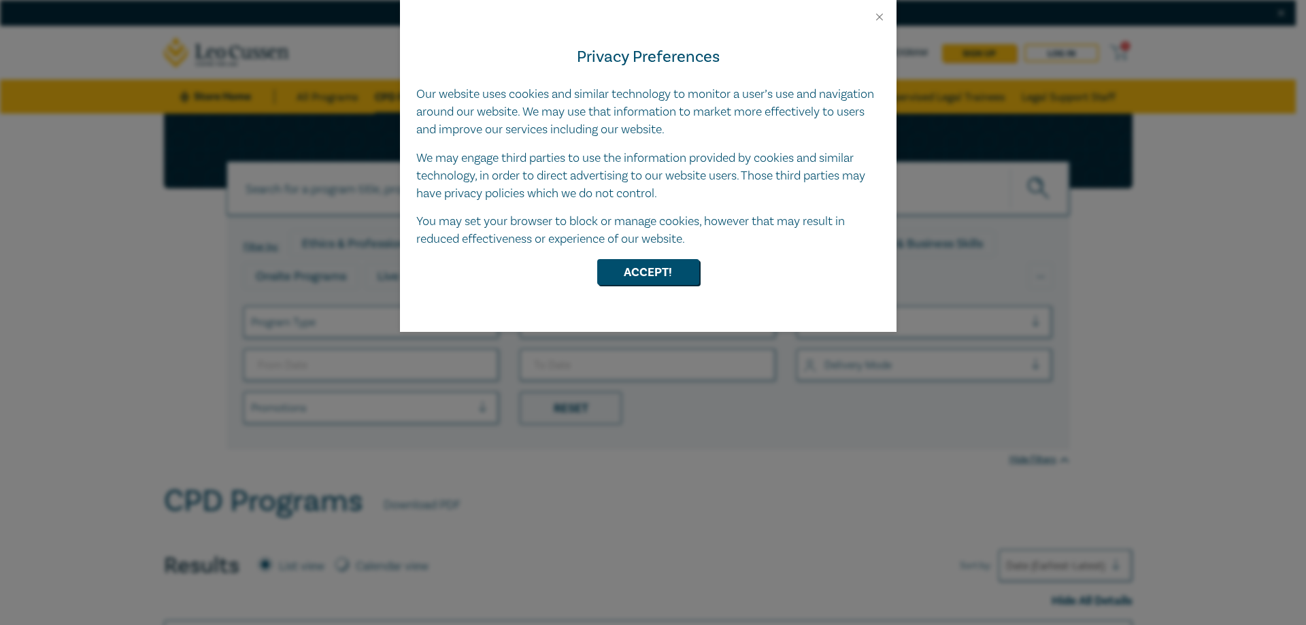 The height and width of the screenshot is (625, 1306). What do you see at coordinates (648, 112) in the screenshot?
I see `p: Our website uses cookies and similar technology to monitor a user’s use and navigation around our...` at bounding box center [648, 112].